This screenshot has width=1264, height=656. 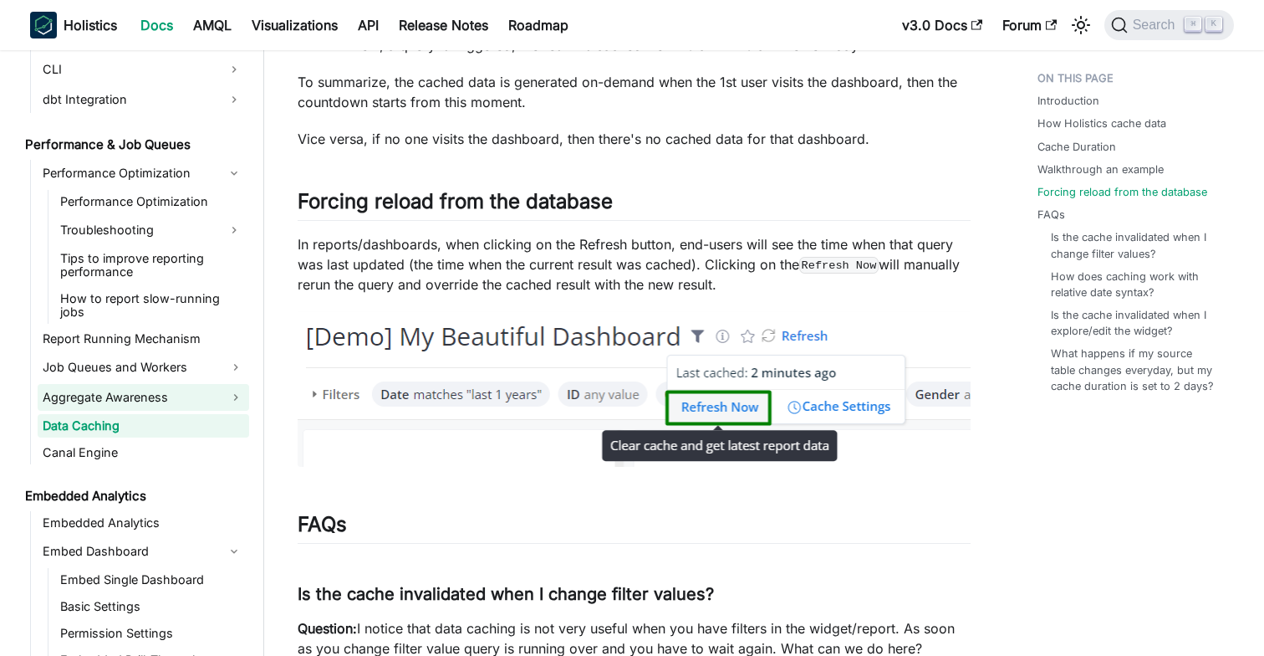 I want to click on button: Expand sidebar category 'CLI', so click(x=234, y=69).